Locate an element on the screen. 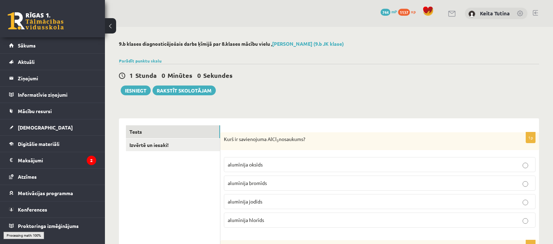 This screenshot has height=244, width=553. legend: Informatīvie ziņojumi is located at coordinates (57, 95).